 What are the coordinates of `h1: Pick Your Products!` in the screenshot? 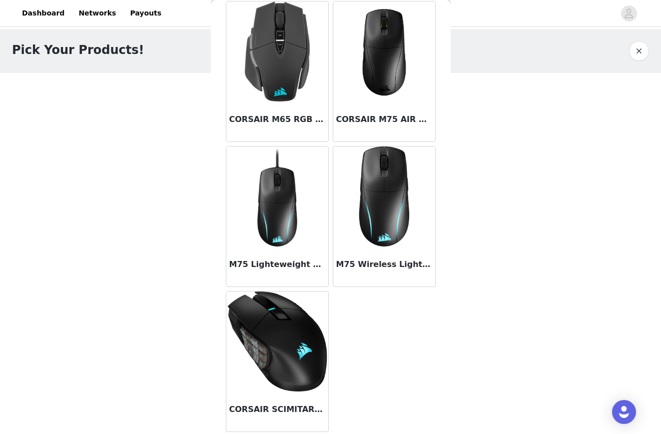 It's located at (78, 50).